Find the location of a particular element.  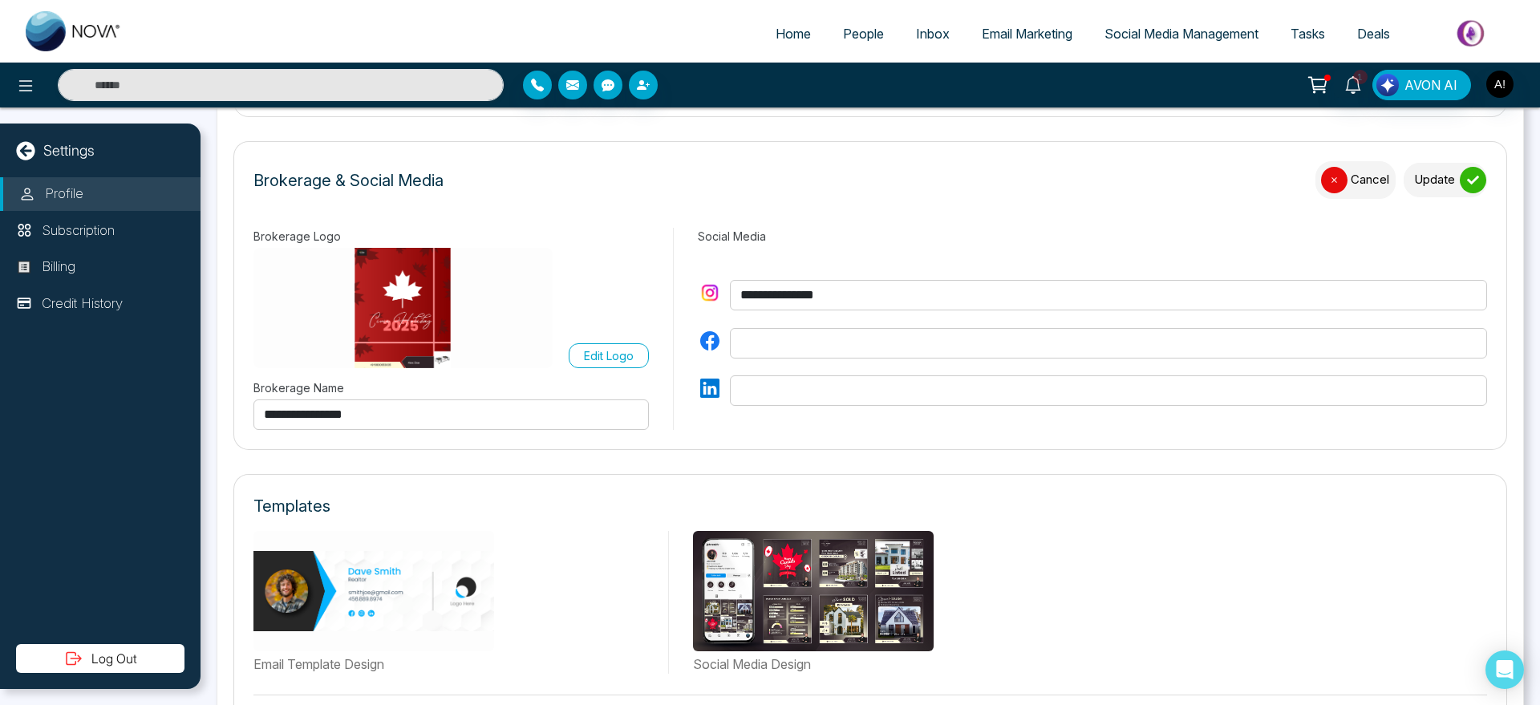

a: 1 is located at coordinates (1353, 83).